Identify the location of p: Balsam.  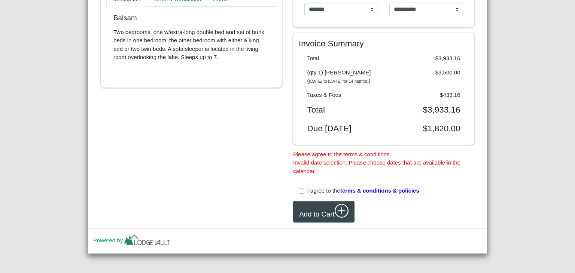
(191, 18).